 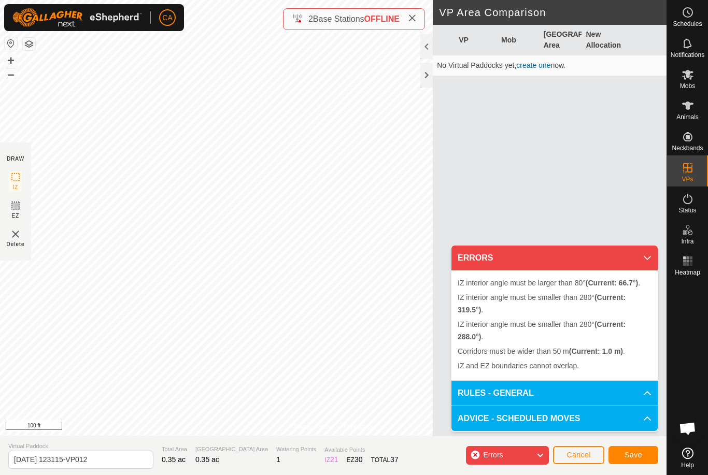 I want to click on span: IZ, so click(x=16, y=187).